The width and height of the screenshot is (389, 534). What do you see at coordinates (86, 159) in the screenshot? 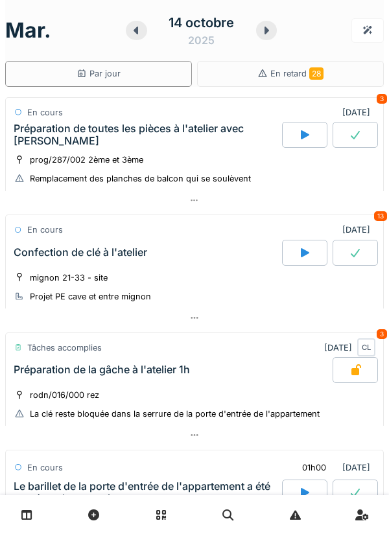
I see `div: prog/287/002 2ème et 3ème` at bounding box center [86, 159].